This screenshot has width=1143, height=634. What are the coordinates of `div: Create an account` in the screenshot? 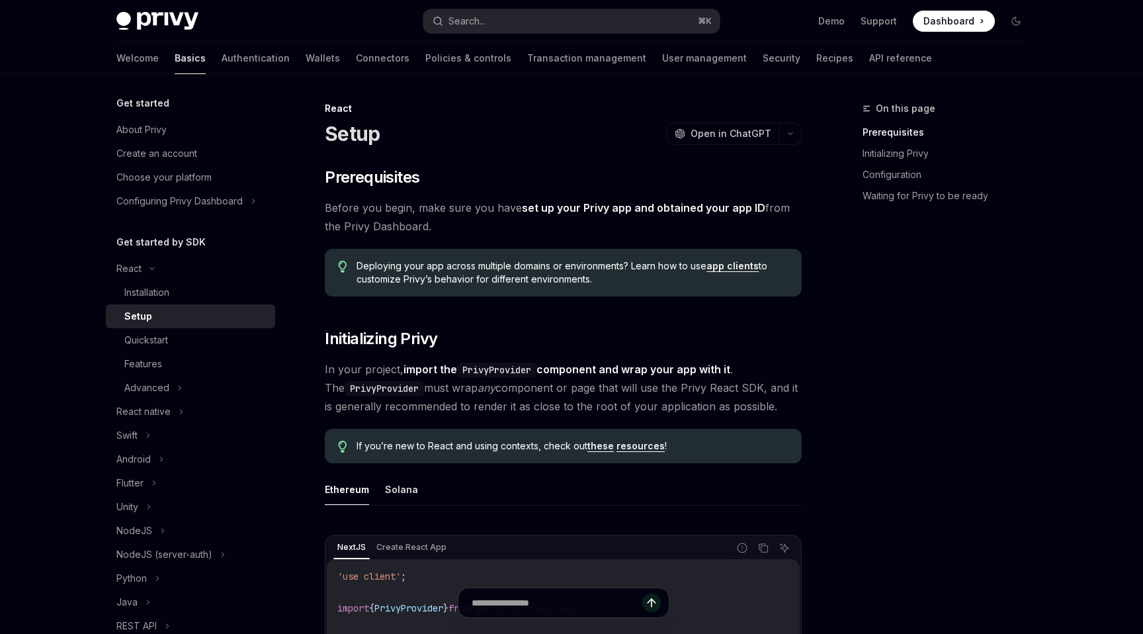 It's located at (157, 153).